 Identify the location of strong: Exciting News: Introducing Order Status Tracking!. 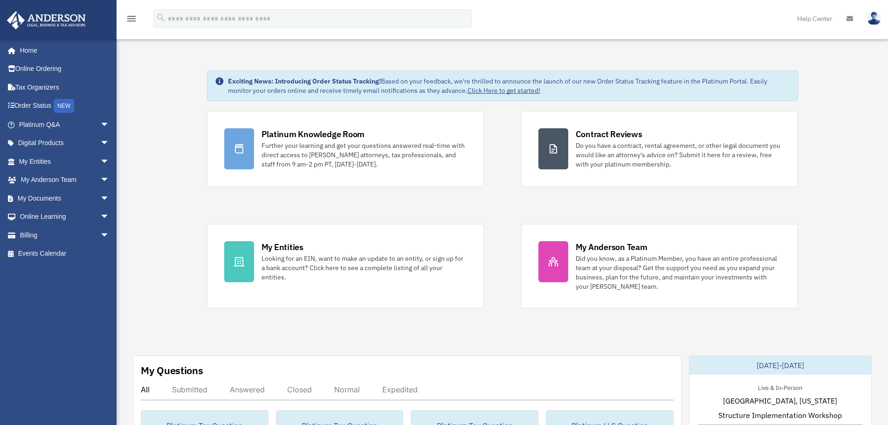
(304, 81).